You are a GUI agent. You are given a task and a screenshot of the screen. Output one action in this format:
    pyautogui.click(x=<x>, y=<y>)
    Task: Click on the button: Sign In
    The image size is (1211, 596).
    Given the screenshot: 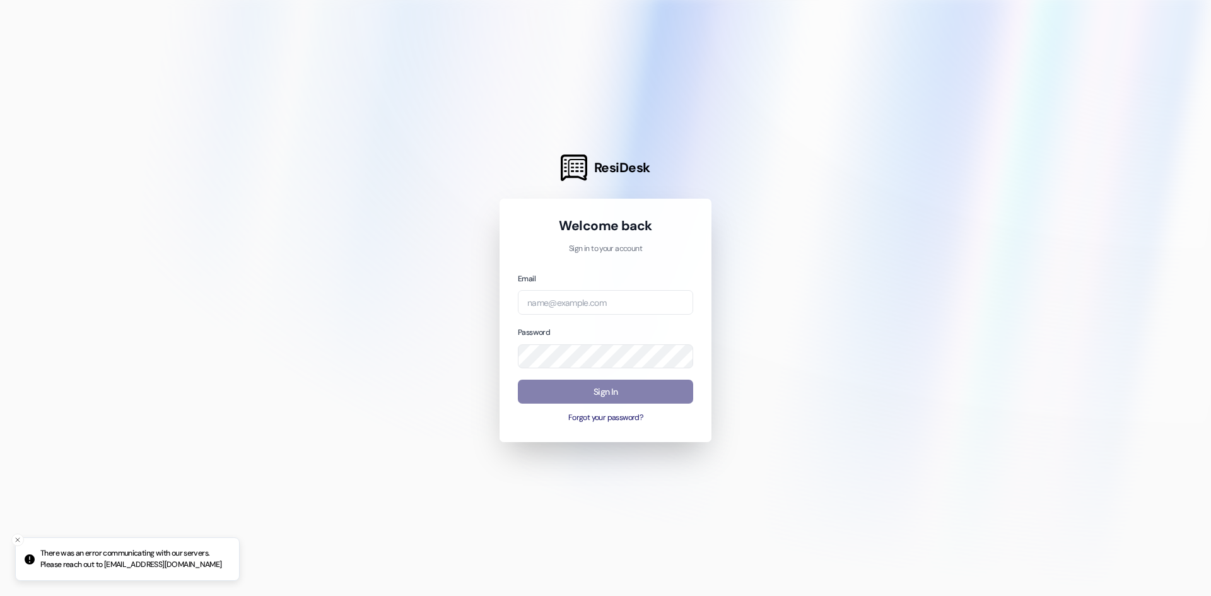 What is the action you would take?
    pyautogui.click(x=605, y=392)
    